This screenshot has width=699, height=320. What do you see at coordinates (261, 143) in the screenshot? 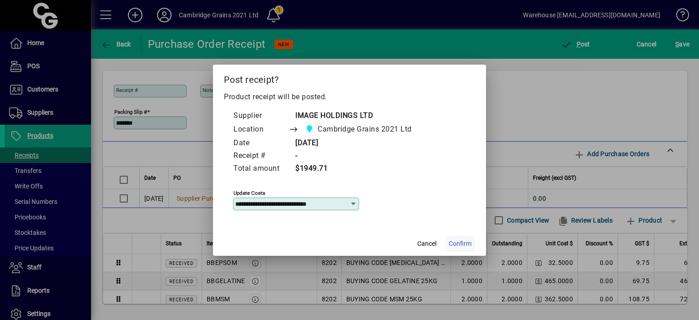
I see `td: Date` at bounding box center [261, 143].